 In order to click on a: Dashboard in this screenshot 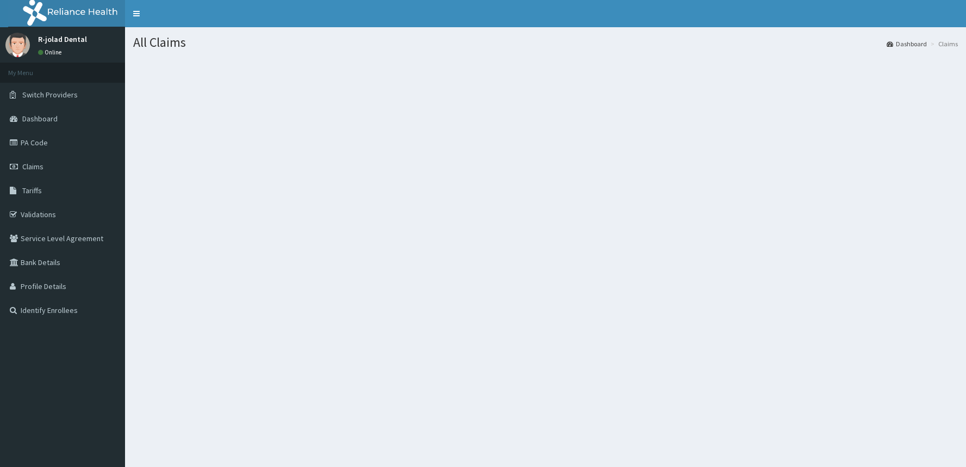, I will do `click(907, 44)`.